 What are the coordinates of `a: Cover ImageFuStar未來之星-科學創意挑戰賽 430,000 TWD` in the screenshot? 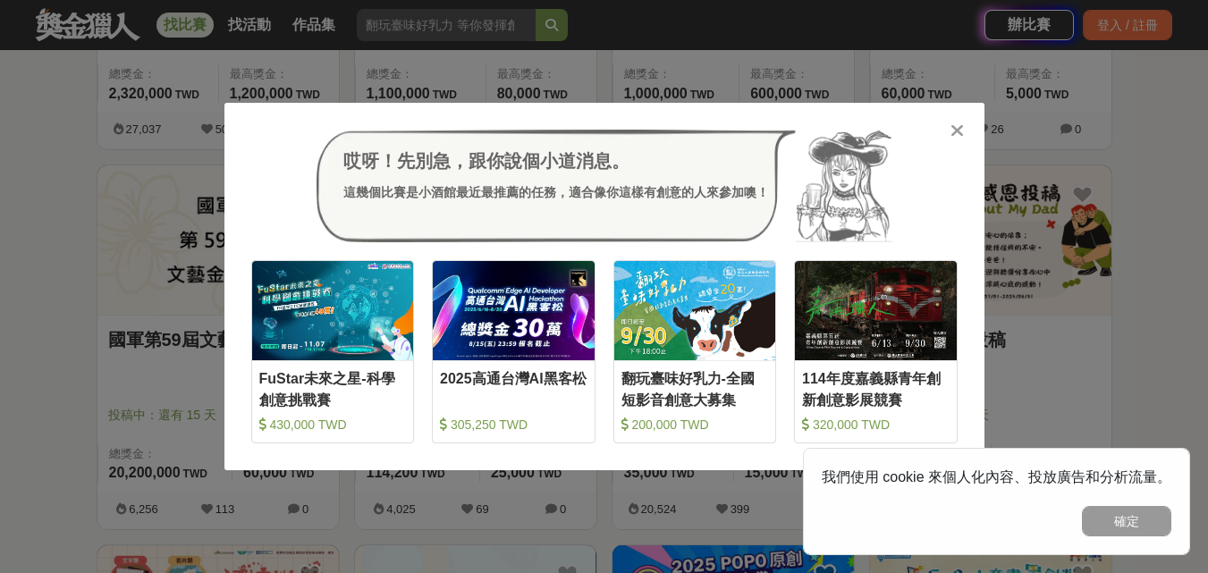 It's located at (333, 351).